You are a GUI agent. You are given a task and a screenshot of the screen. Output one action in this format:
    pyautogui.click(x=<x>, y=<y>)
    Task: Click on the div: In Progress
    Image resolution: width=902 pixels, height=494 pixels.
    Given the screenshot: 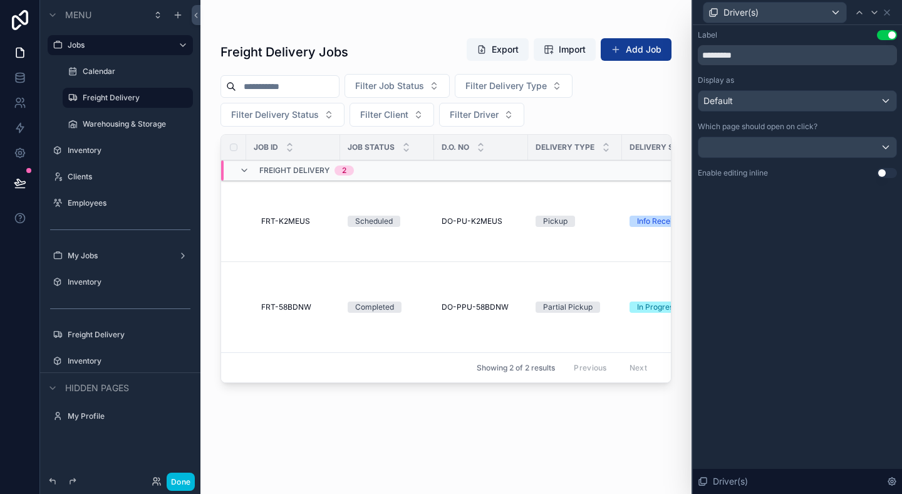 What is the action you would take?
    pyautogui.click(x=657, y=307)
    